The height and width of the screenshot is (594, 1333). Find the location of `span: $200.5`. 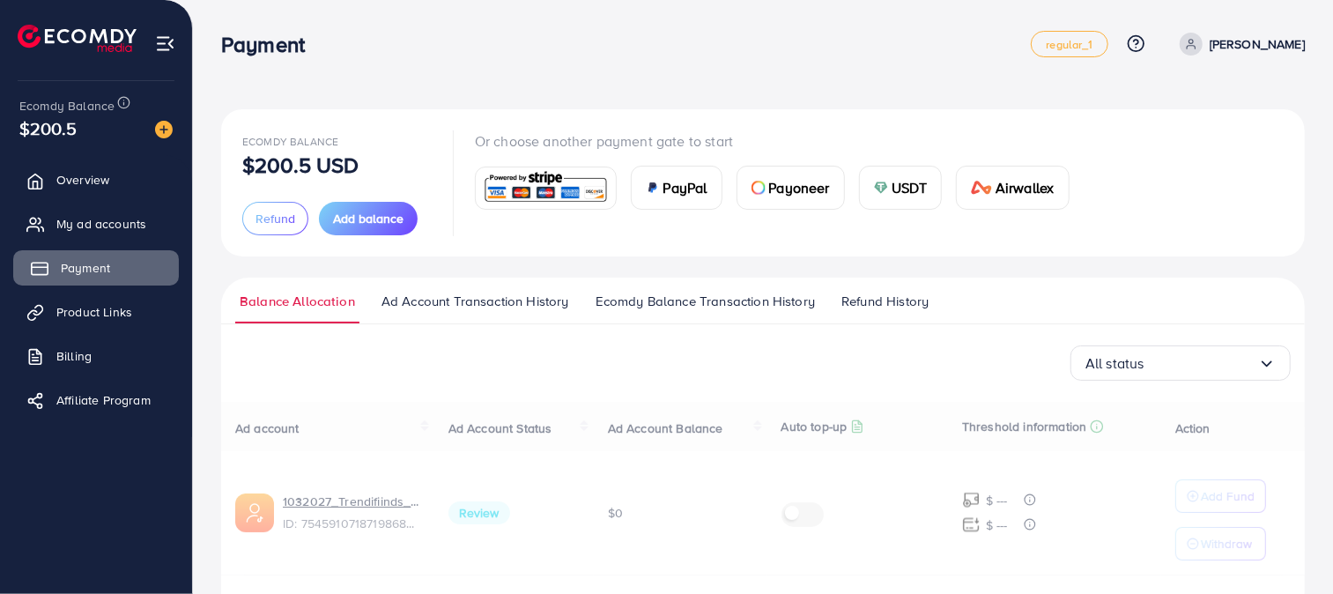

span: $200.5 is located at coordinates (48, 128).